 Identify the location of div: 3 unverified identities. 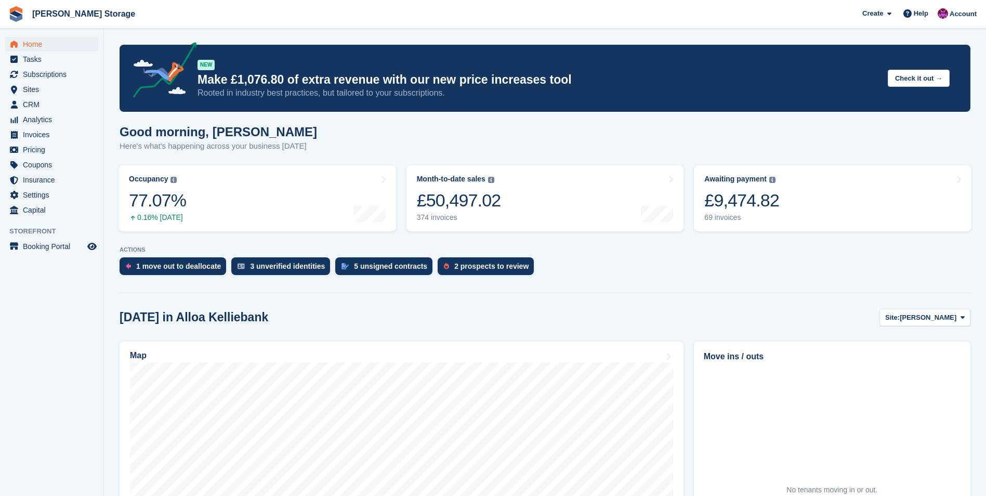
(287, 266).